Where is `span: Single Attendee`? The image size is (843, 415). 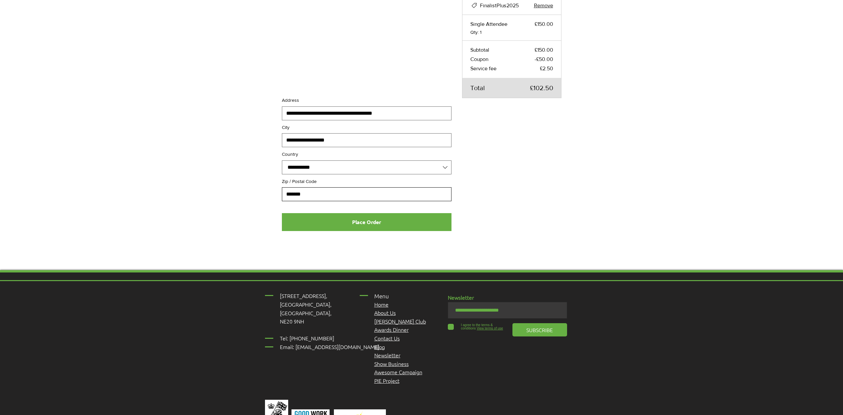 span: Single Attendee is located at coordinates (489, 24).